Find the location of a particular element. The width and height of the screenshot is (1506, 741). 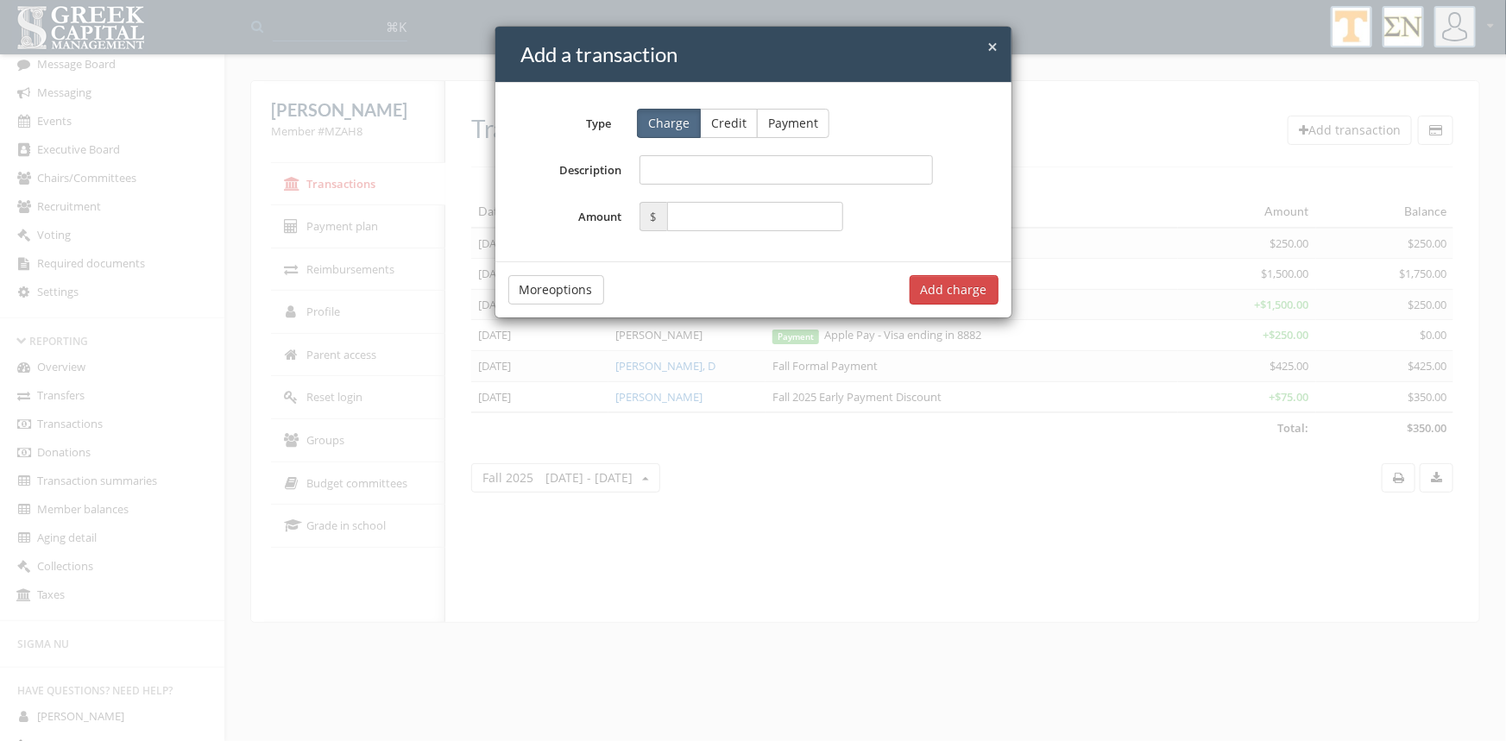

button: Moreoptions is located at coordinates (556, 290).